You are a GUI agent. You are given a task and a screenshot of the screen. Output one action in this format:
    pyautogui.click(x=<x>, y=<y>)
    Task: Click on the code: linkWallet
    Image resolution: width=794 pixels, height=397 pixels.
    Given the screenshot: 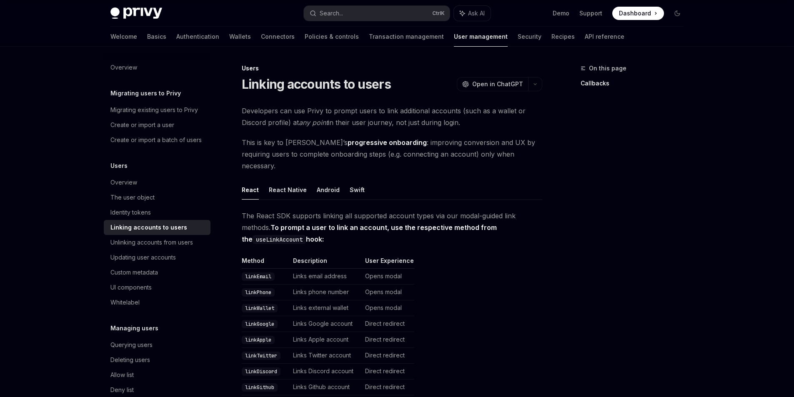 What is the action you would take?
    pyautogui.click(x=260, y=308)
    